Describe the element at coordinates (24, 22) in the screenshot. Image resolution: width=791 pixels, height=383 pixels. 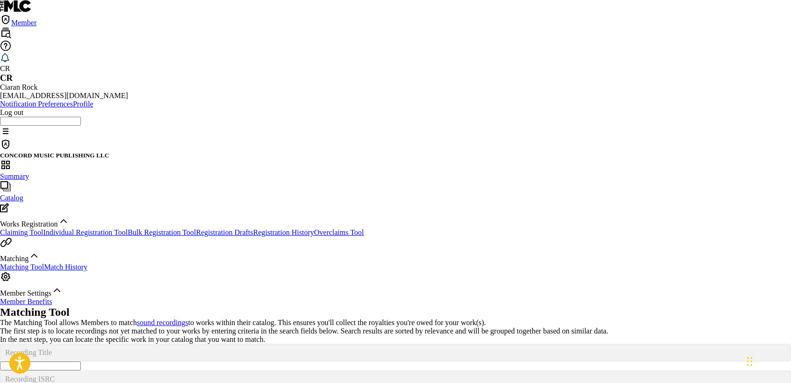
I see `span: Member` at that location.